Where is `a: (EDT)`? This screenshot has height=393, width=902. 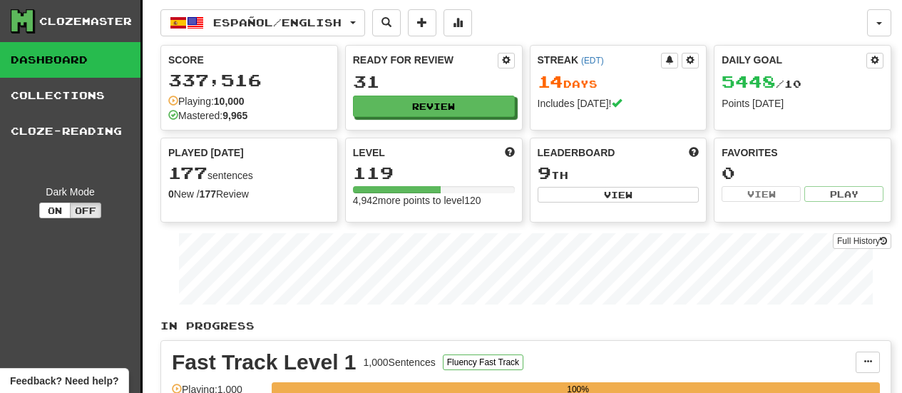 a: (EDT) is located at coordinates (593, 61).